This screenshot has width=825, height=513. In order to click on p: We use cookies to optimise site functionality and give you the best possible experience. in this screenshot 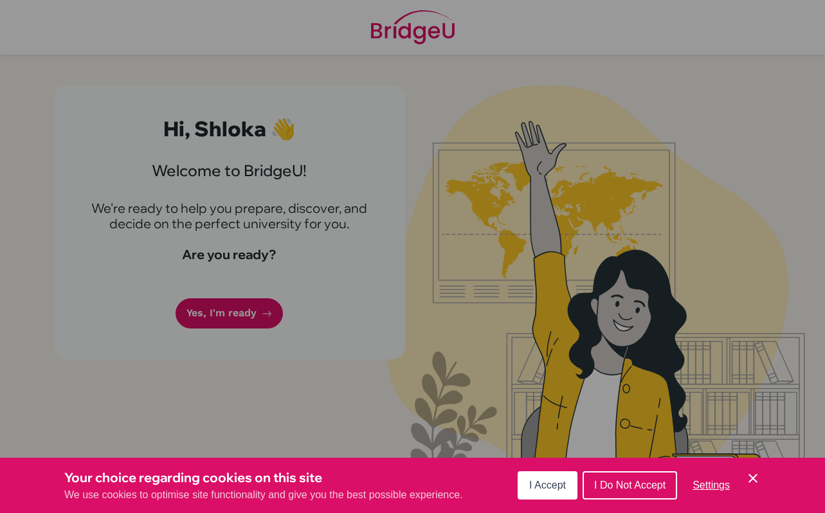, I will do `click(264, 495)`.